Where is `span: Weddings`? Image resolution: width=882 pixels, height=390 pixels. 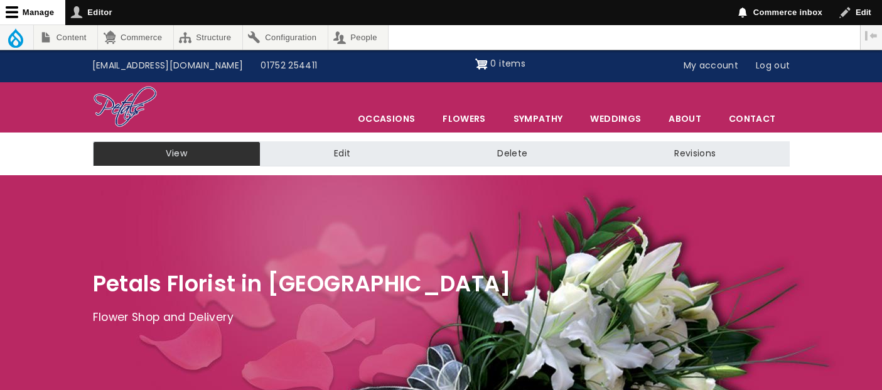 span: Weddings is located at coordinates (615, 119).